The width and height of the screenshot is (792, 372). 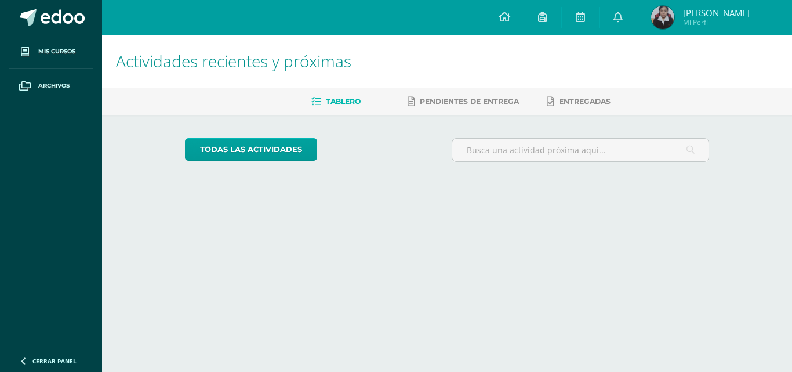 I want to click on a: Pendientes de entrega, so click(x=463, y=102).